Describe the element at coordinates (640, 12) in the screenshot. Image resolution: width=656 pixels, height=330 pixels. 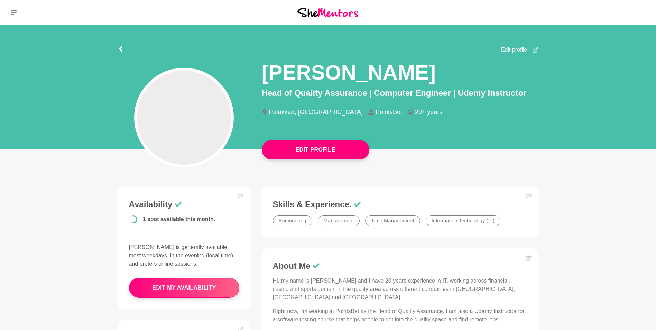
I see `a: Diana Philip` at that location.